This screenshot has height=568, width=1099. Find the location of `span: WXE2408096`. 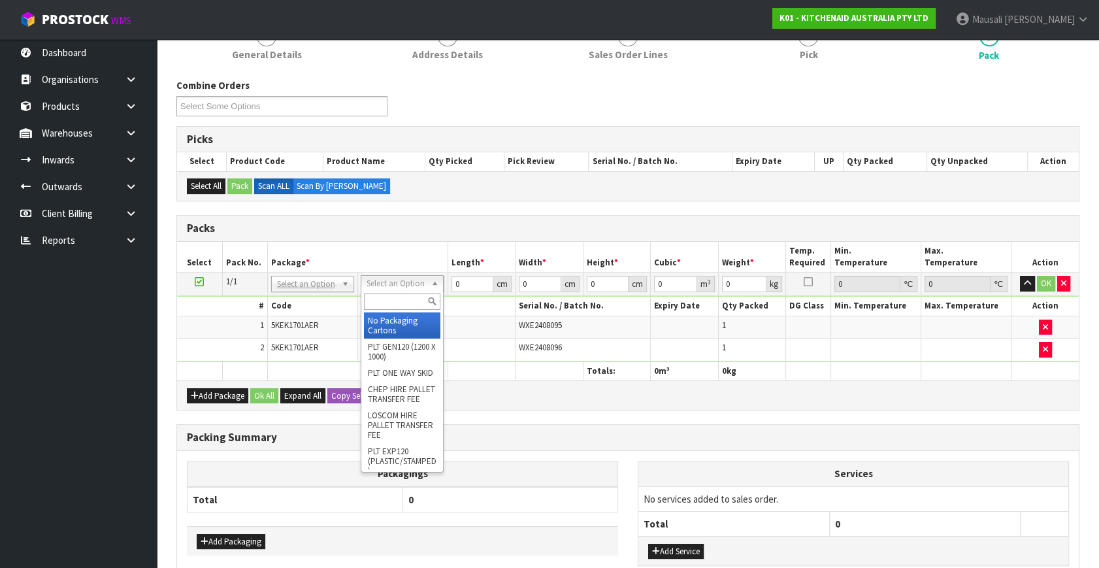

span: WXE2408096 is located at coordinates (540, 347).